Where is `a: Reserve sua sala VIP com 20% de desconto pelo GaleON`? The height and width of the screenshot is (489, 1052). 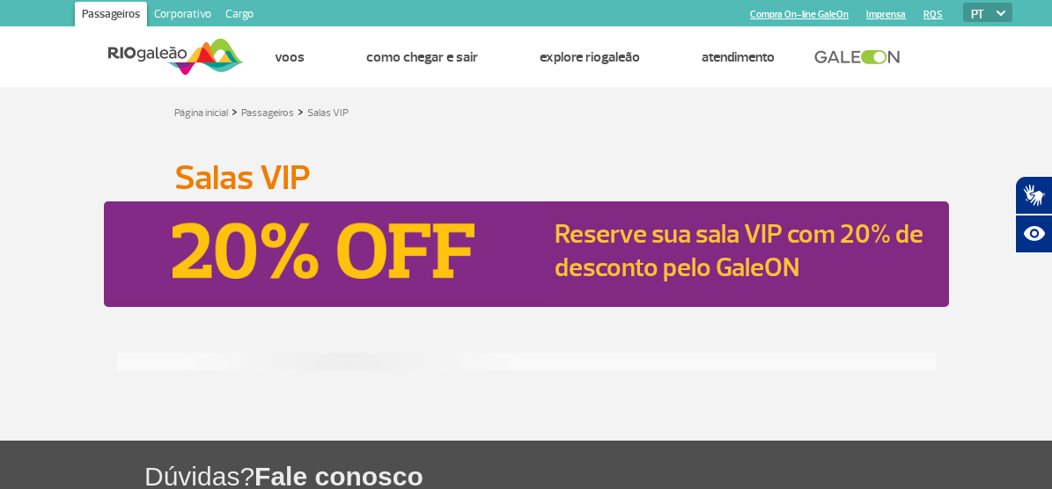 a: Reserve sua sala VIP com 20% de desconto pelo GaleON is located at coordinates (738, 251).